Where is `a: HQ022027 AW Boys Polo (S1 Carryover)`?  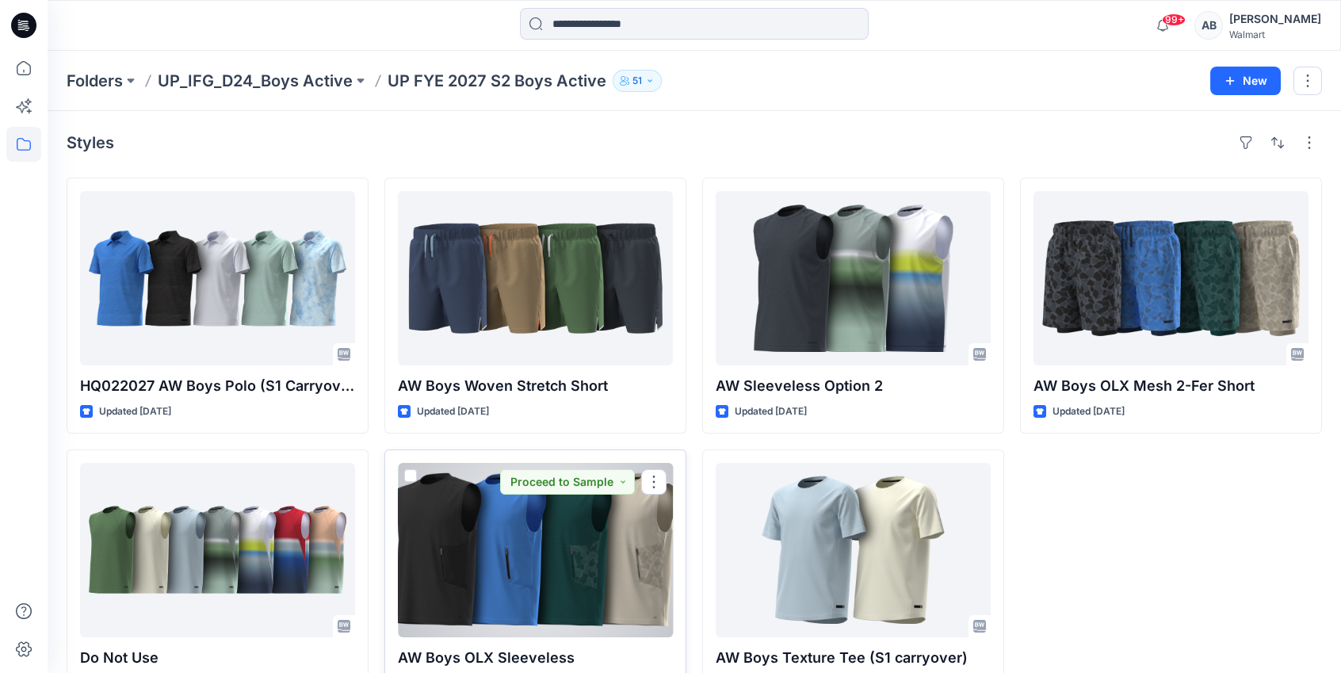 a: HQ022027 AW Boys Polo (S1 Carryover) is located at coordinates (217, 278).